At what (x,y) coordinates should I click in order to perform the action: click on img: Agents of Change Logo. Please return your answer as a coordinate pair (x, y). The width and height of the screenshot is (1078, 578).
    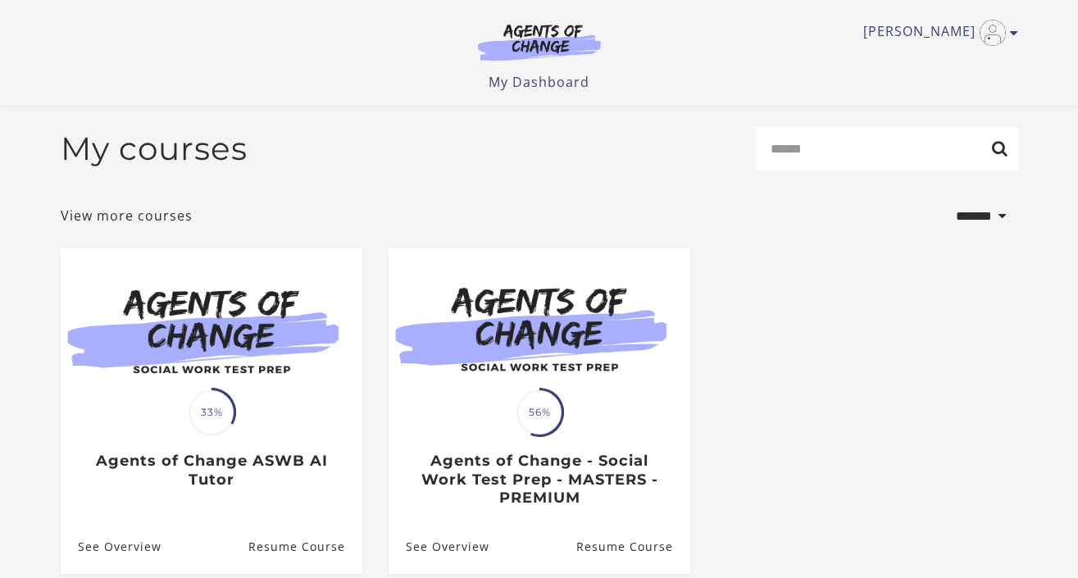
    Looking at the image, I should click on (539, 42).